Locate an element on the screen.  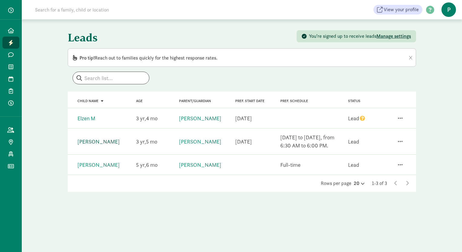
span: Age is located at coordinates (139, 101).